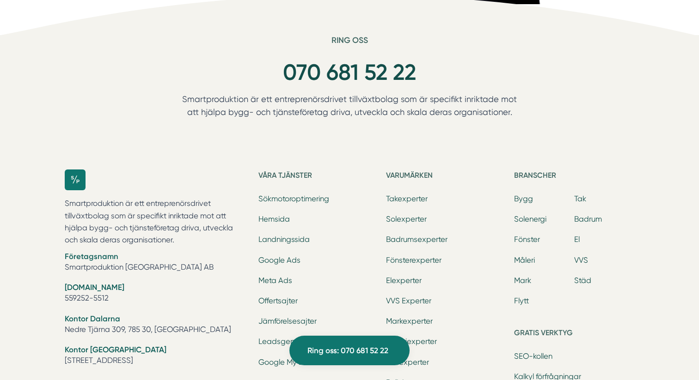  I want to click on a: Google My Business, so click(293, 362).